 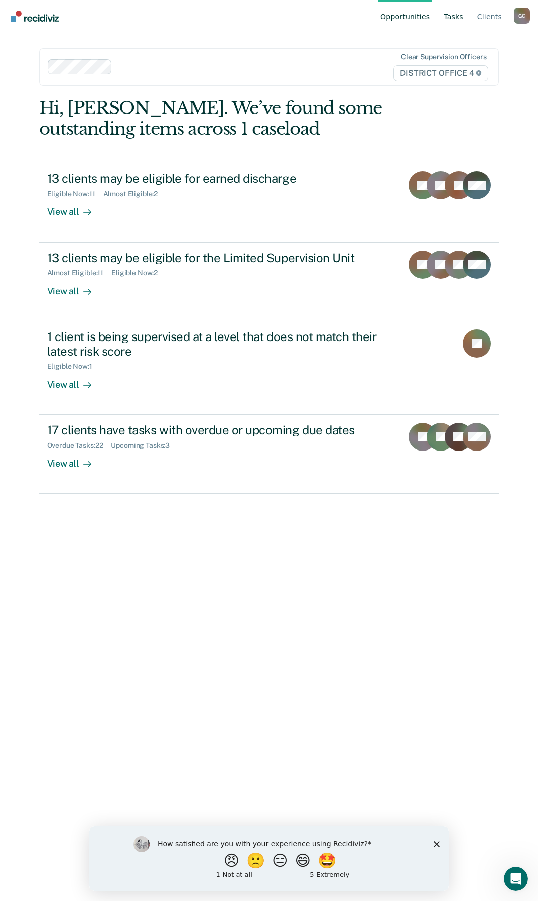 I want to click on div: 1 - Not at all, so click(x=116, y=48).